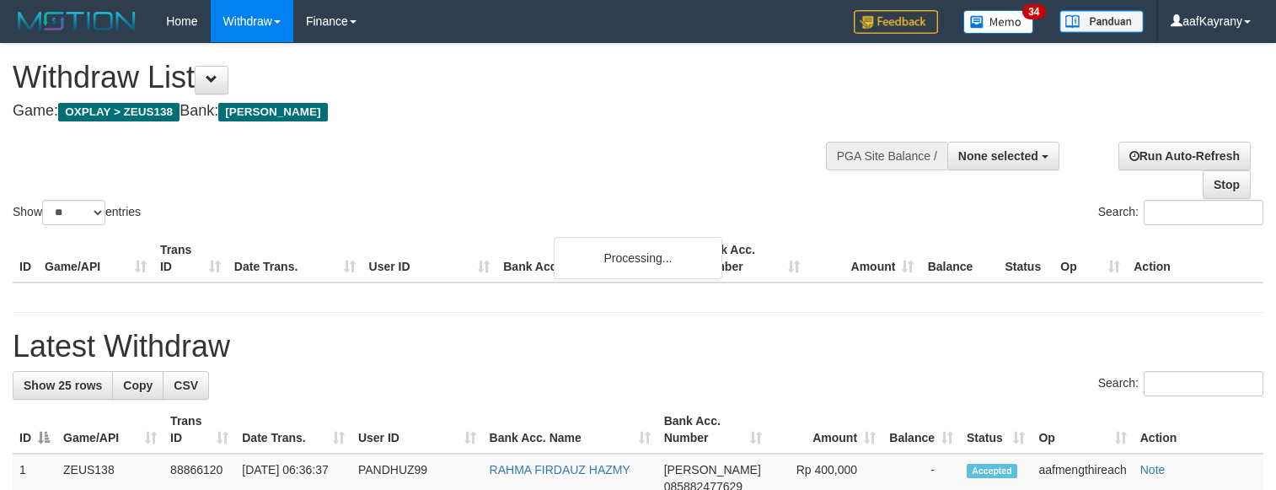  Describe the element at coordinates (119, 112) in the screenshot. I see `span: OXPLAY > ZEUS138` at that location.